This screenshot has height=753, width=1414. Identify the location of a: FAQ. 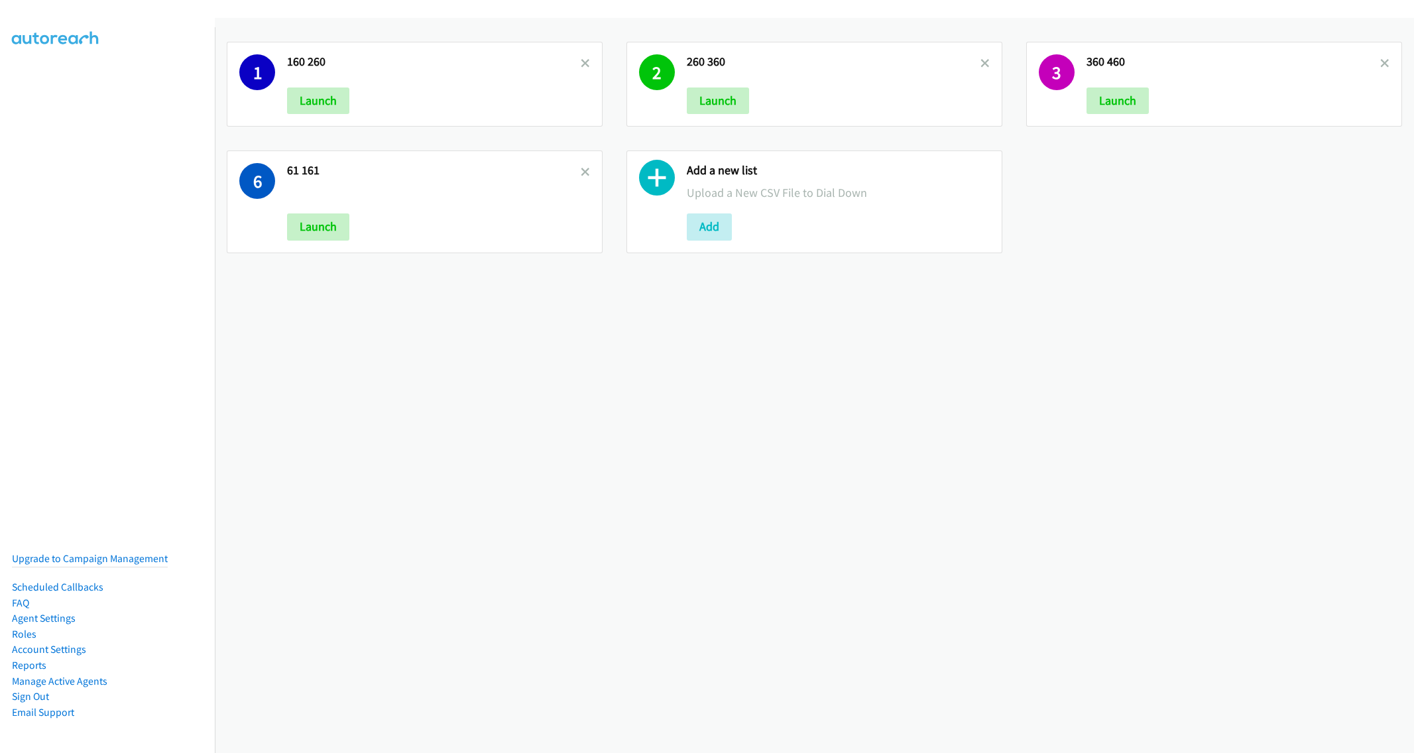
(21, 603).